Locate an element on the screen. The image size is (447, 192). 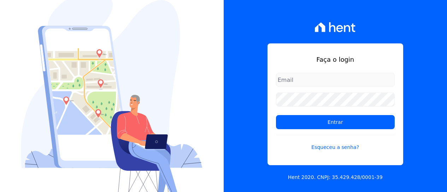
p: Hent 2020. CNPJ: 35.429.428/0001-39 is located at coordinates (335, 177).